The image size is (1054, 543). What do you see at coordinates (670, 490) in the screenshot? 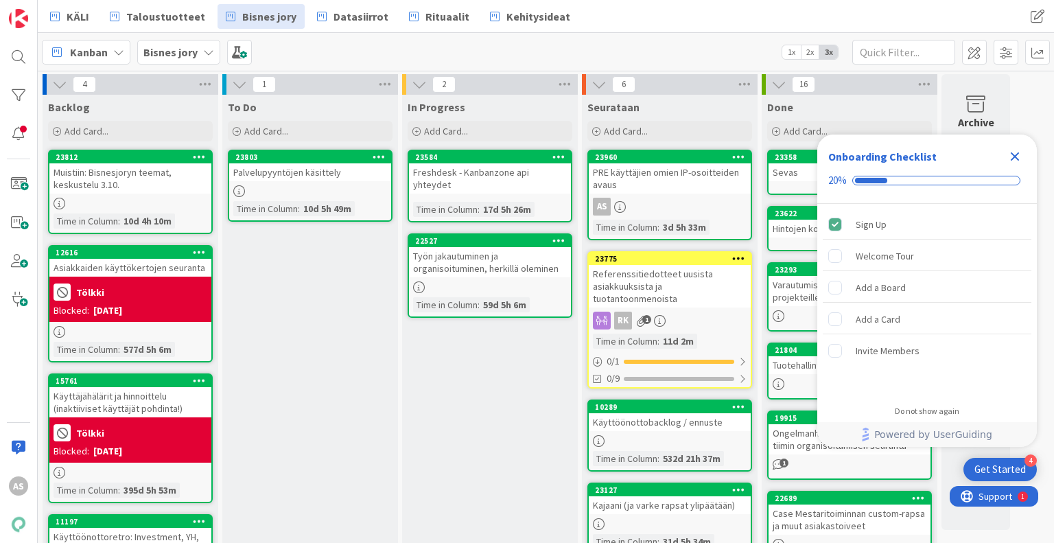
I see `div: 23127` at bounding box center [670, 490].